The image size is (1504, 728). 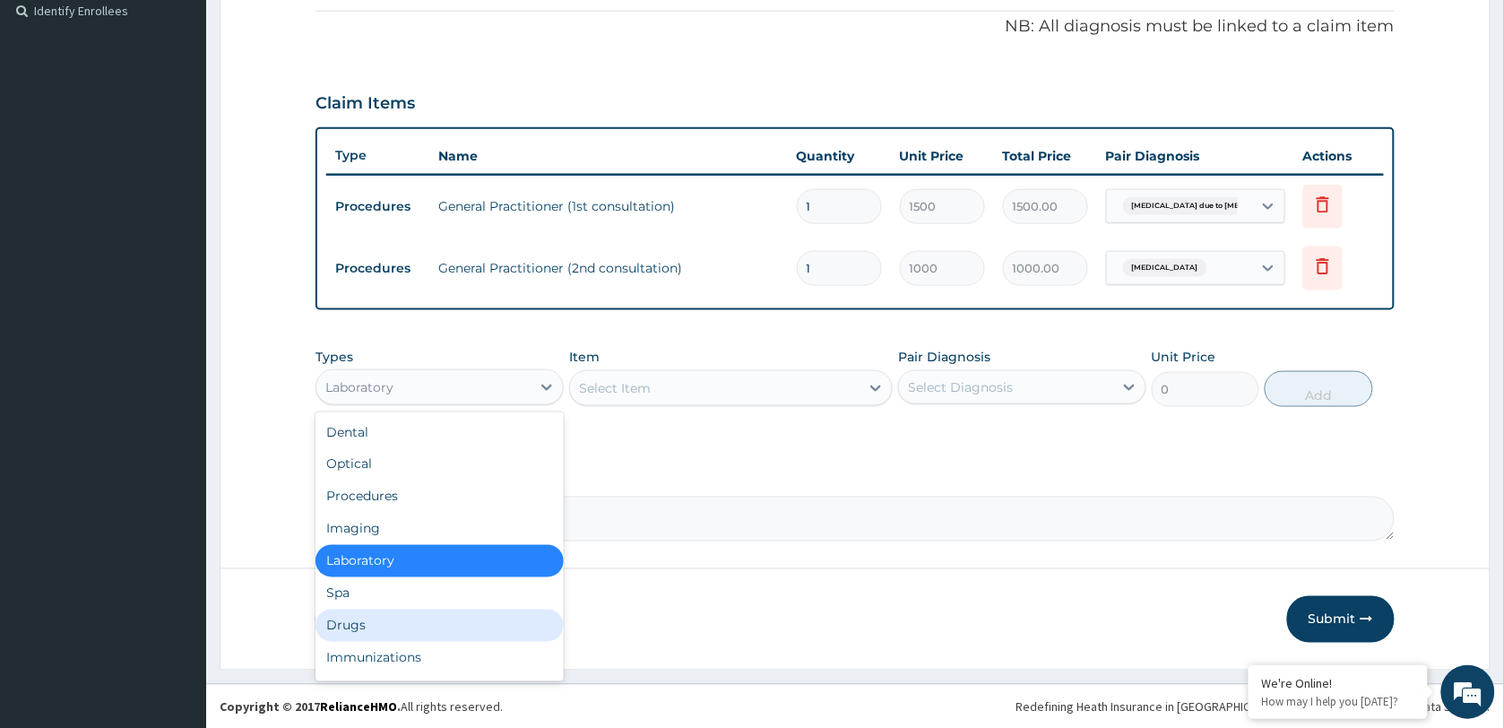 What do you see at coordinates (358, 707) in the screenshot?
I see `a: RelianceHMO` at bounding box center [358, 707].